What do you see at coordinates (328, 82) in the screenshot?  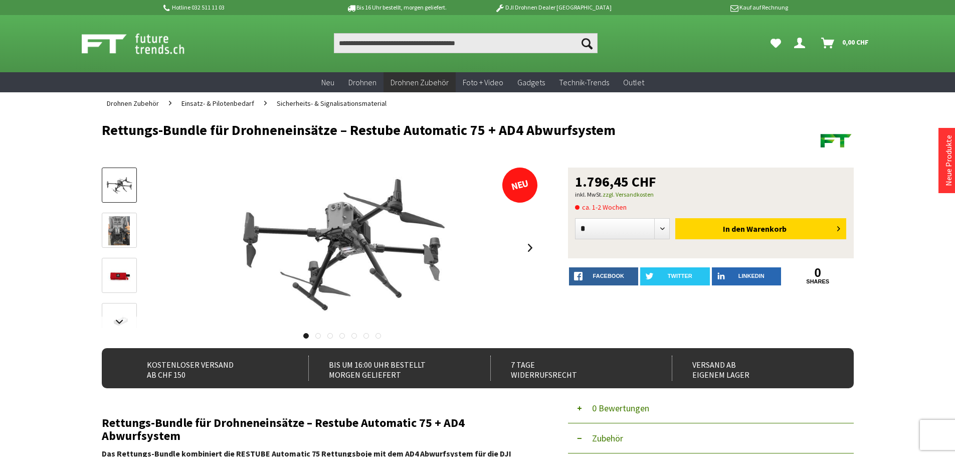 I see `span: Neu` at bounding box center [328, 82].